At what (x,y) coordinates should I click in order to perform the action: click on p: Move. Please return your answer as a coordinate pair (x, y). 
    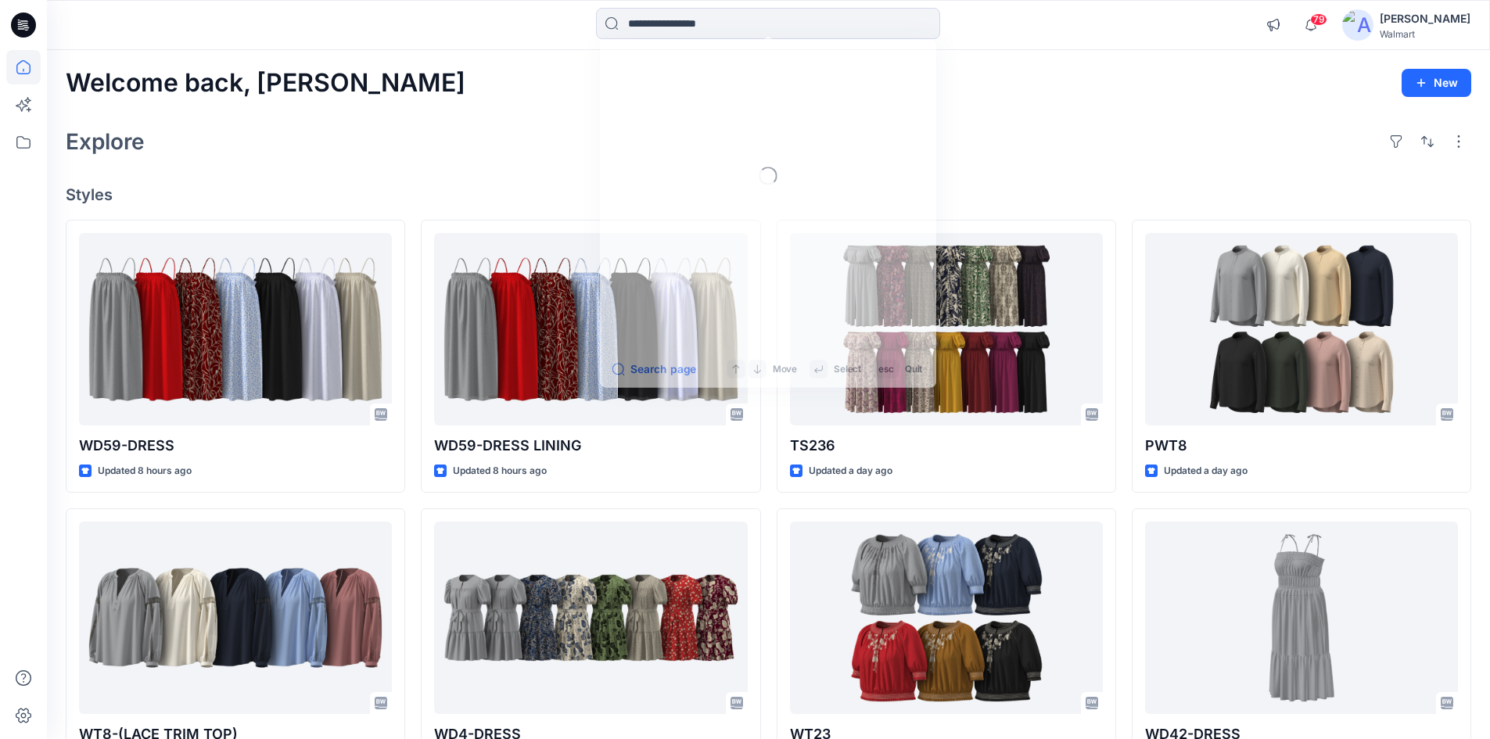
    Looking at the image, I should click on (785, 369).